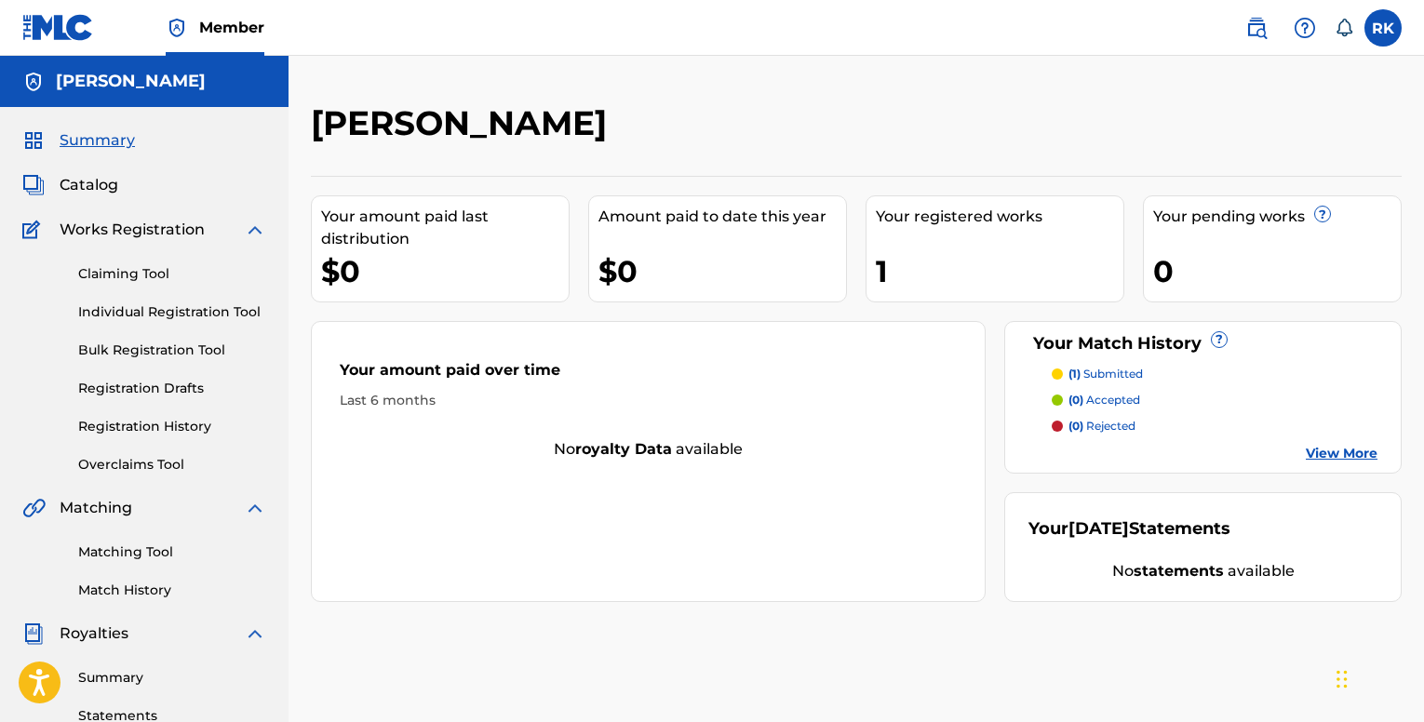 The height and width of the screenshot is (722, 1424). I want to click on span: (1), so click(1074, 373).